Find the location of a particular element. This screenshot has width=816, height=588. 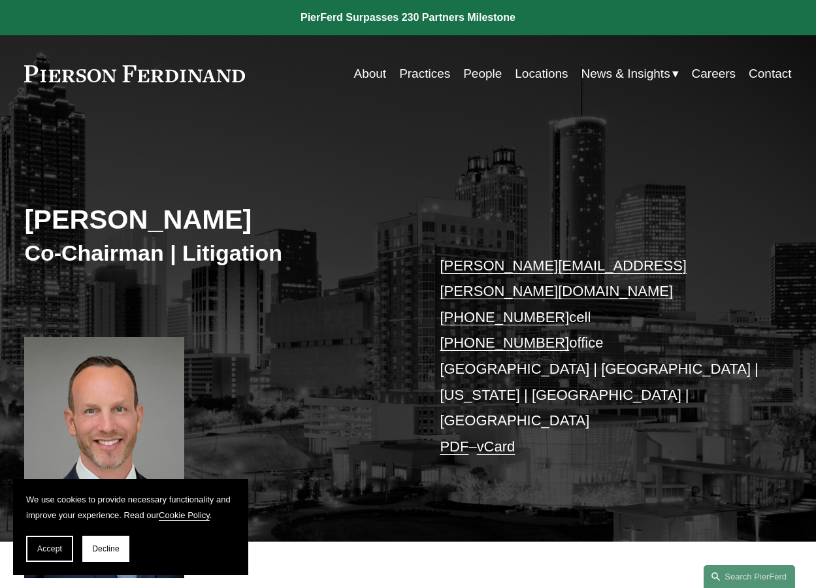

a: Search this site is located at coordinates (750, 577).